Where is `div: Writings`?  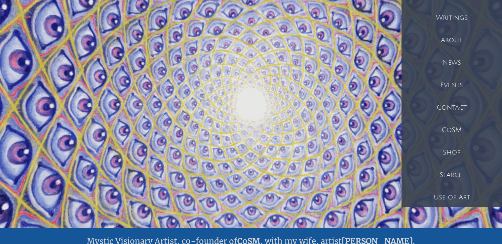
div: Writings is located at coordinates (452, 18).